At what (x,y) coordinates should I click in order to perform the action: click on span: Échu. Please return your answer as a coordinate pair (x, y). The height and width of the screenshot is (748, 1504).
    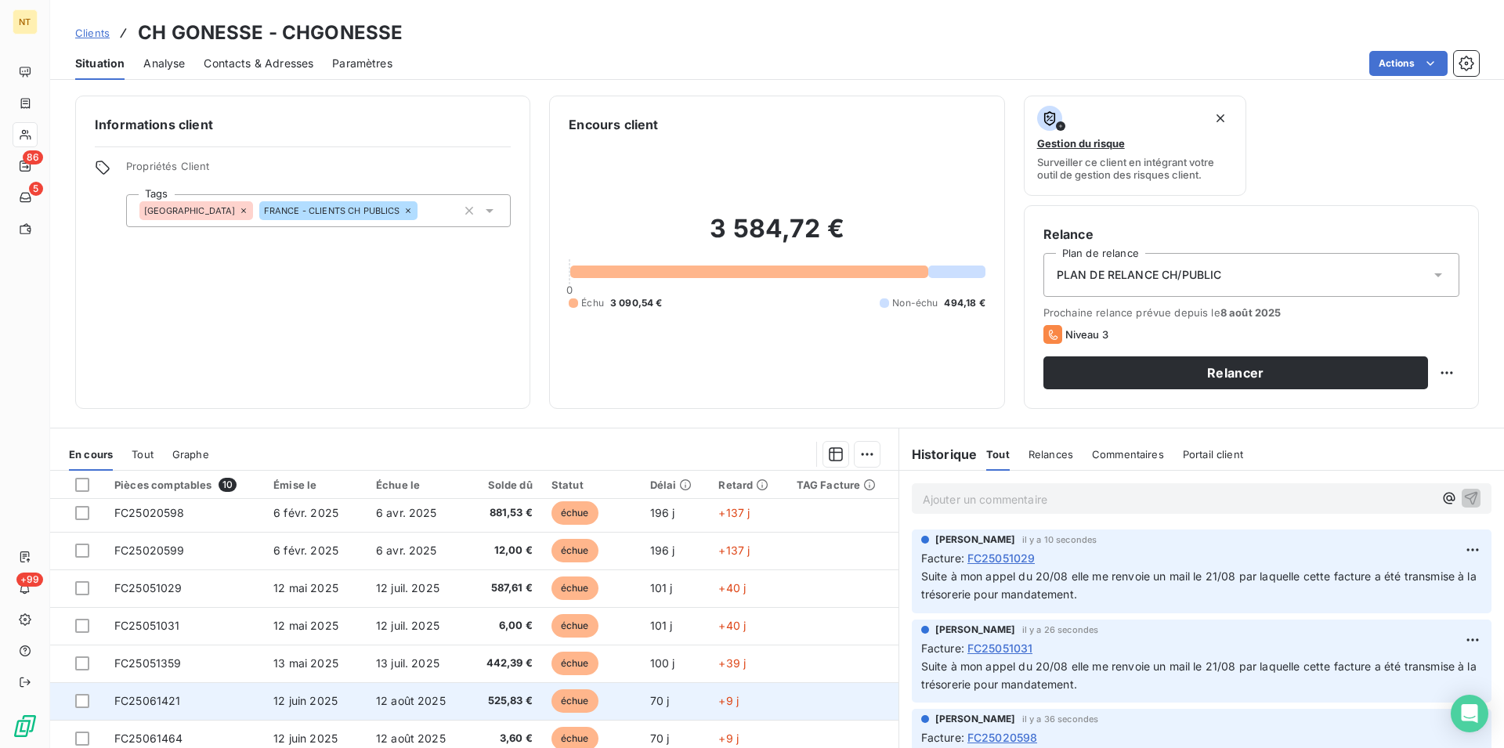
    Looking at the image, I should click on (592, 303).